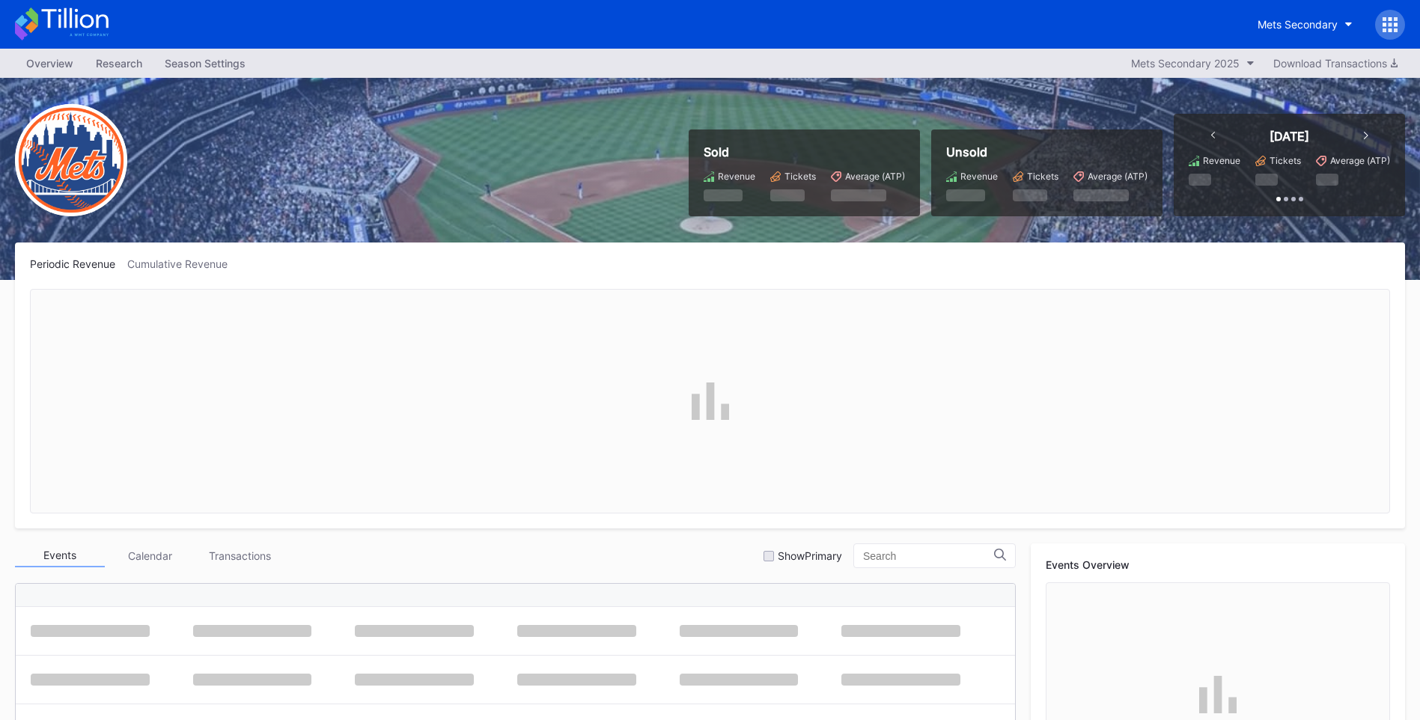 This screenshot has height=720, width=1420. What do you see at coordinates (1046, 152) in the screenshot?
I see `div: Unsold` at bounding box center [1046, 152].